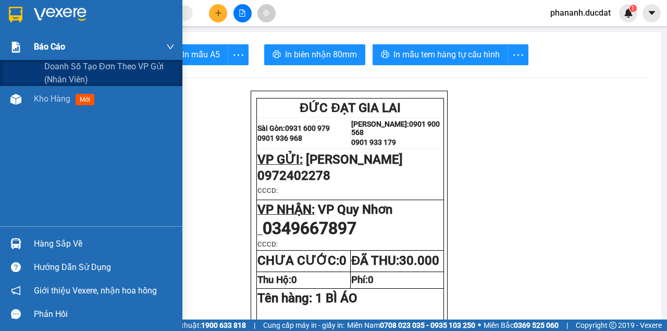 The height and width of the screenshot is (331, 667). I want to click on span: copyright, so click(613, 325).